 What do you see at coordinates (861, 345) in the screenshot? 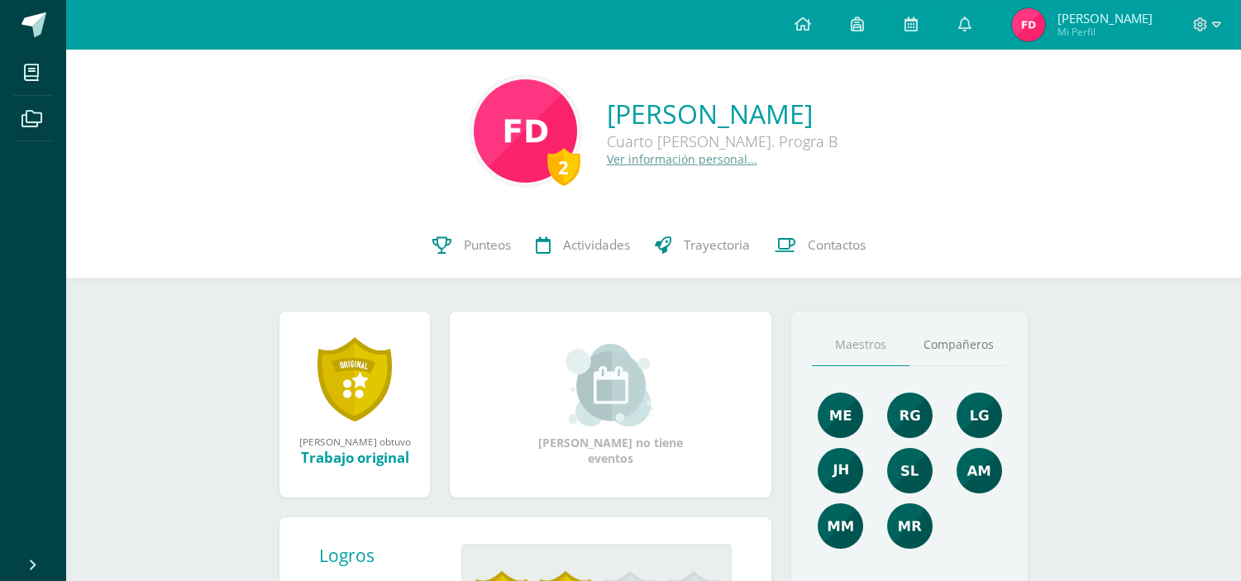
I see `a: Maestros` at bounding box center [861, 345].